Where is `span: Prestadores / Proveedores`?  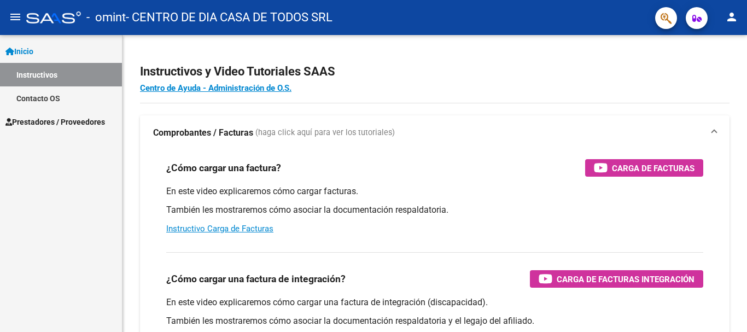
span: Prestadores / Proveedores is located at coordinates (55, 122).